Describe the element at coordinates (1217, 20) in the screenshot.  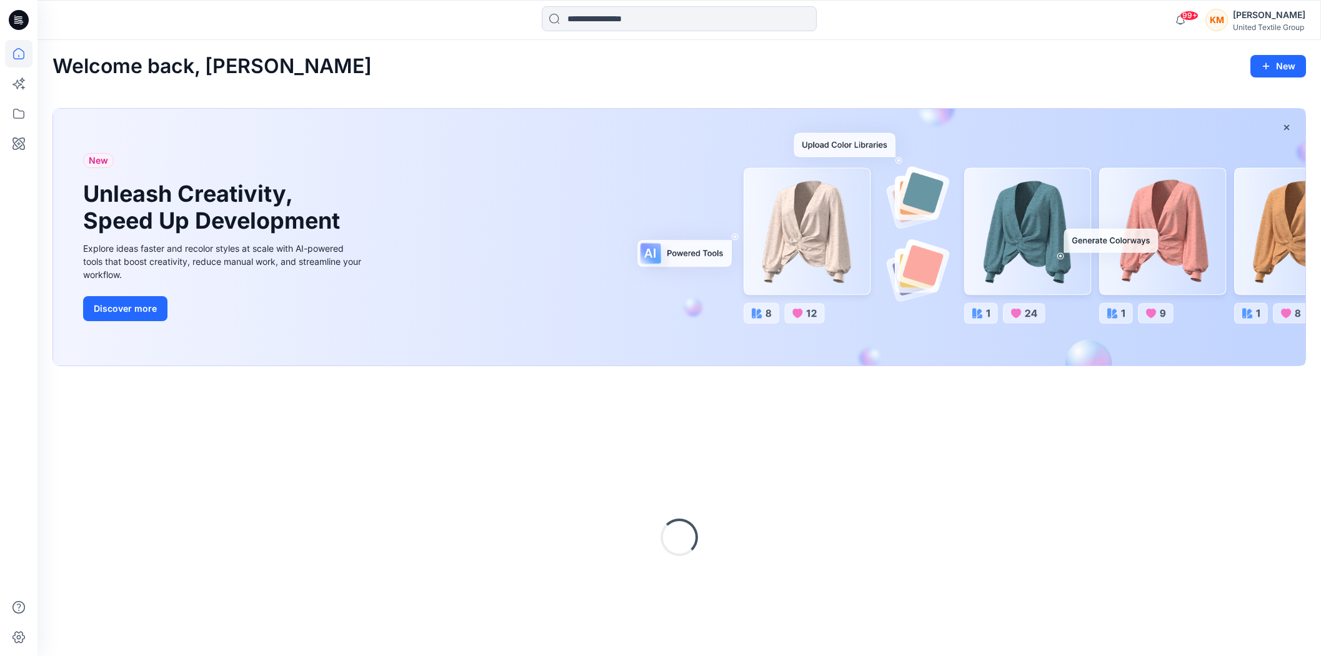
I see `div: KM` at that location.